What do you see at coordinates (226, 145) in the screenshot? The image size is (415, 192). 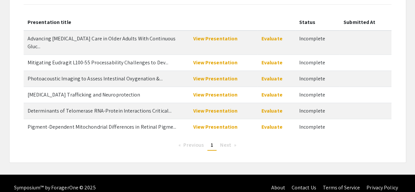 I see `span: Next` at bounding box center [226, 145].